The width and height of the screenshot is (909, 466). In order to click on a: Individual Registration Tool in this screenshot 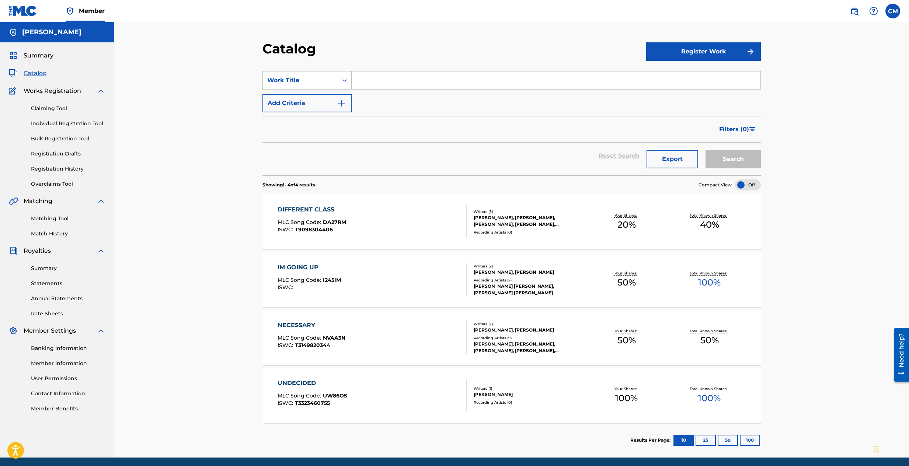, I will do `click(68, 123)`.